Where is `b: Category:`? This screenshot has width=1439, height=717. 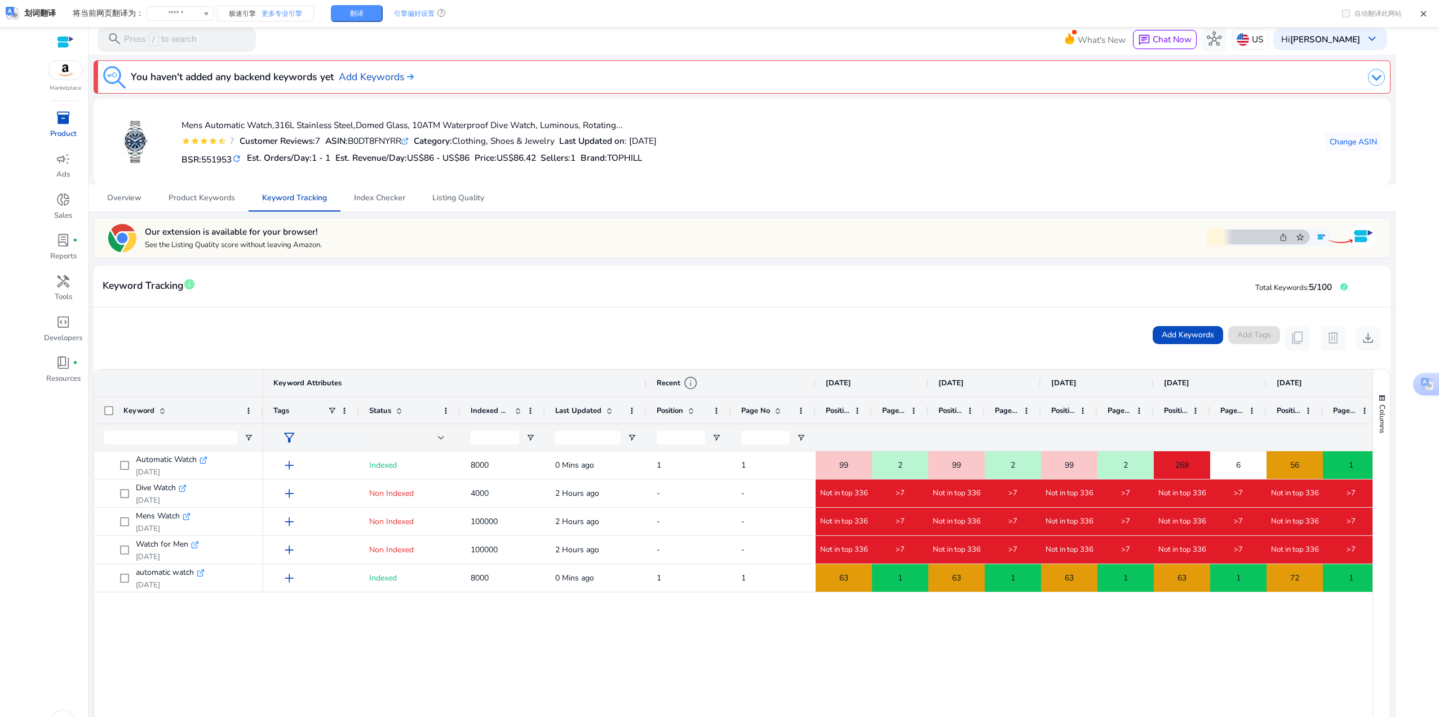
b: Category: is located at coordinates (433, 140).